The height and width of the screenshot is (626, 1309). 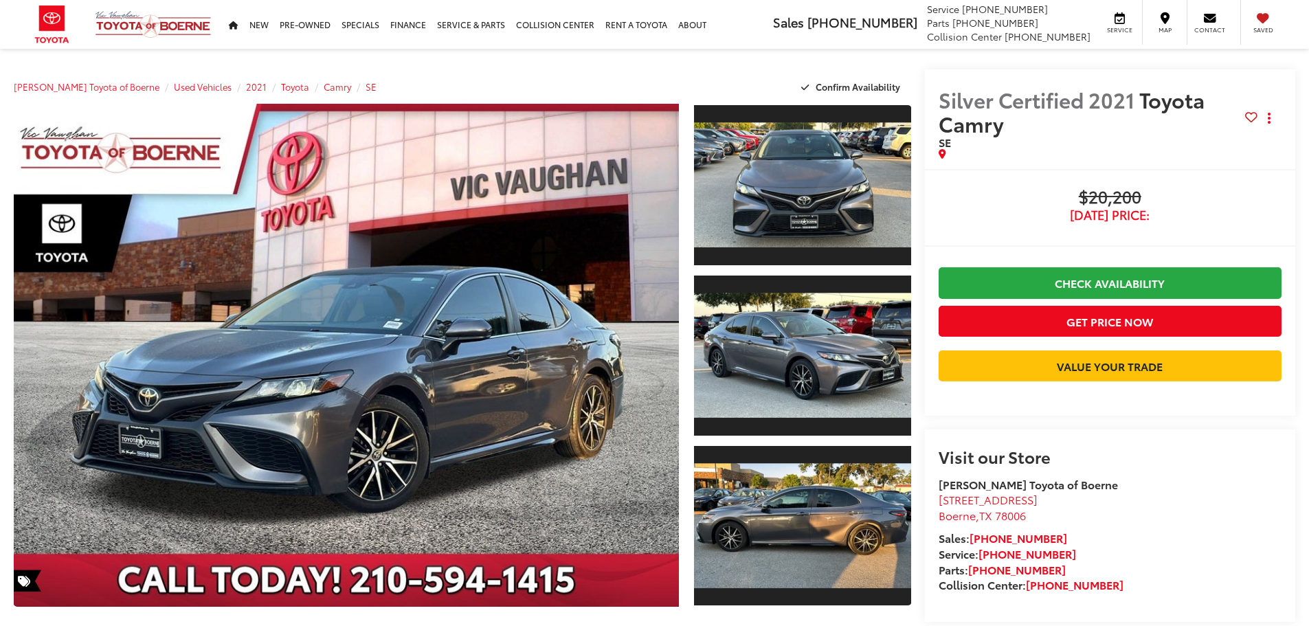 What do you see at coordinates (1002, 569) in the screenshot?
I see `strong: Parts:` at bounding box center [1002, 569].